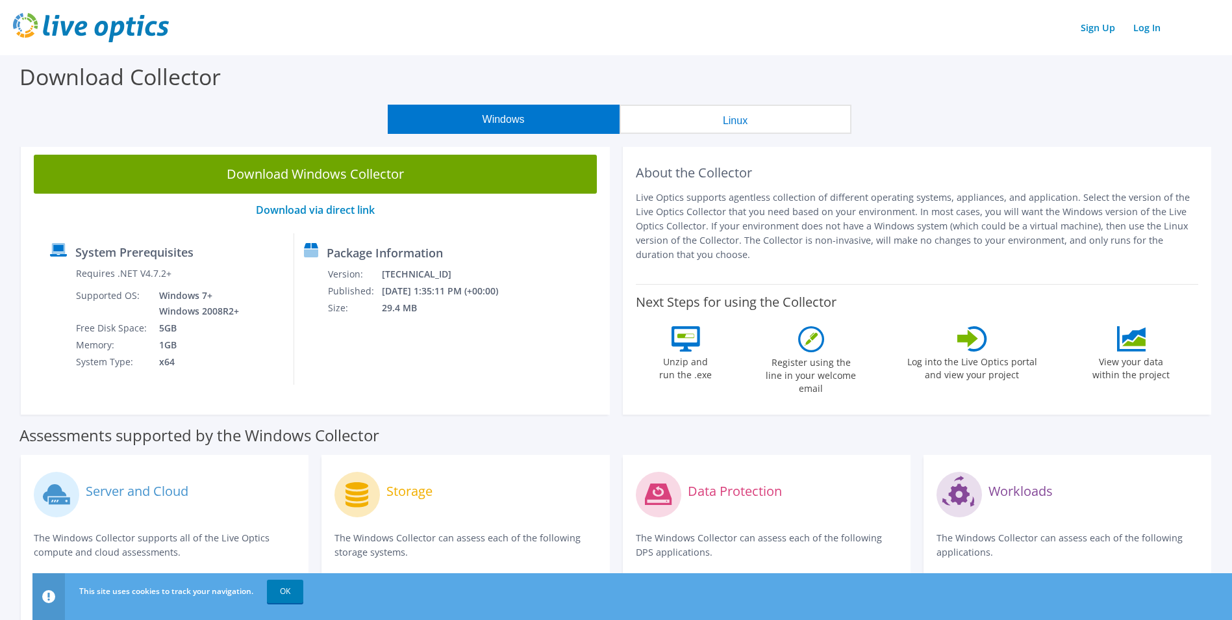 This screenshot has height=620, width=1232. Describe the element at coordinates (503, 119) in the screenshot. I see `button: Windows` at that location.